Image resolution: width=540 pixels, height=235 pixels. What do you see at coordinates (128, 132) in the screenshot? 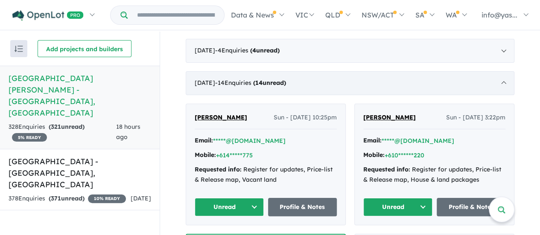
I see `span: 18 hours ago` at bounding box center [128, 132].